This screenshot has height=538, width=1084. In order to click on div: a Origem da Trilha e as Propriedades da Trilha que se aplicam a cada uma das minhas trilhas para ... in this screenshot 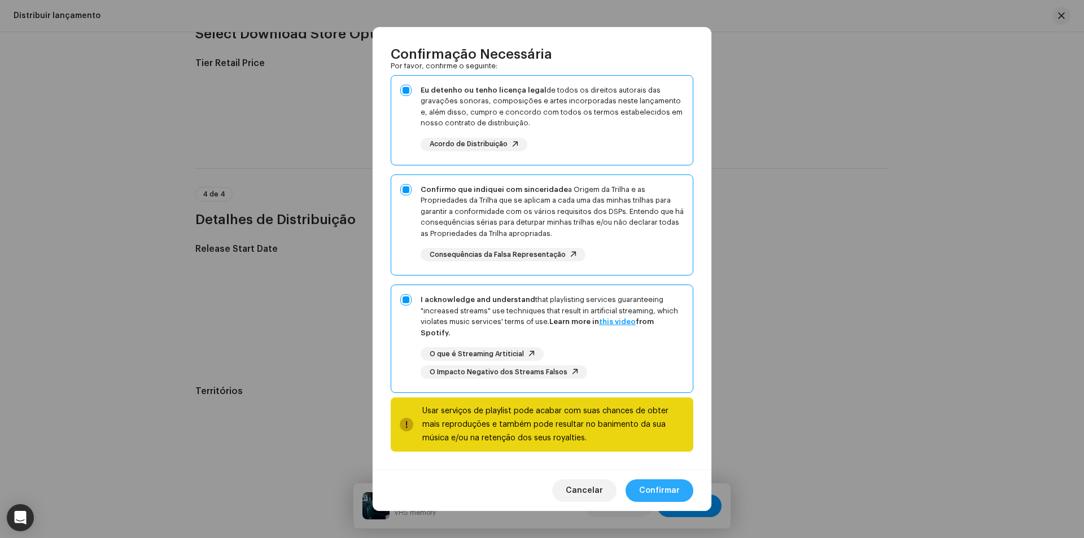, I will do `click(552, 212)`.